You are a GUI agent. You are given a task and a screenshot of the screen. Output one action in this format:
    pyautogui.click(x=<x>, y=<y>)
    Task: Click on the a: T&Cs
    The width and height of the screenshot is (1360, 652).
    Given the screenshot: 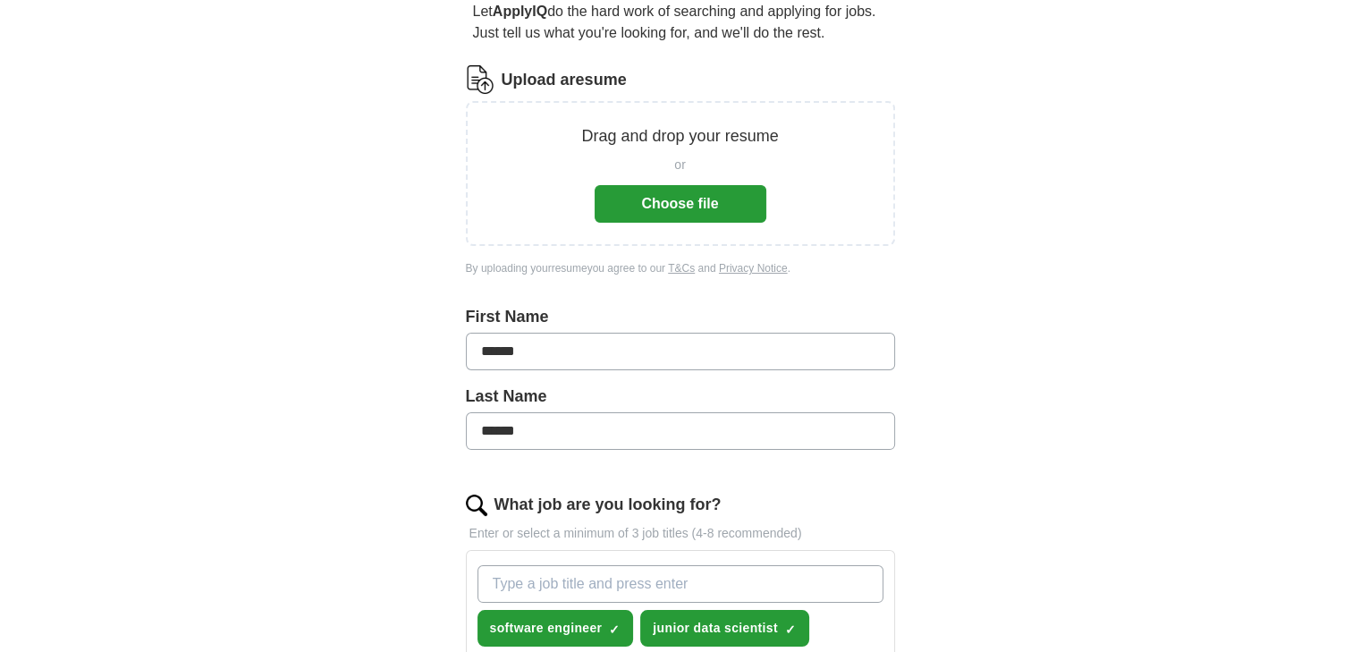 What is the action you would take?
    pyautogui.click(x=681, y=268)
    